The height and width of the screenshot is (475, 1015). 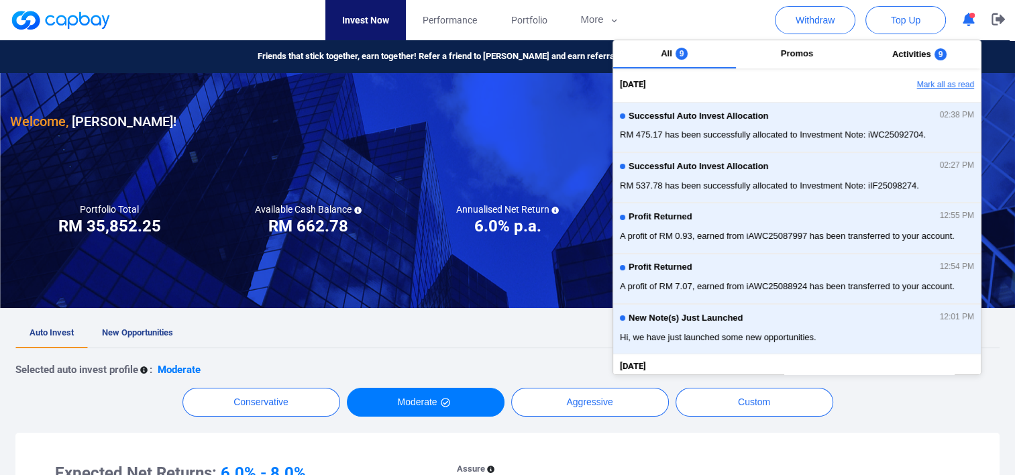 What do you see at coordinates (797, 186) in the screenshot?
I see `span: RM 537.78 has been successfully allocated to Investment Note: iIF25098274.` at bounding box center [797, 186].